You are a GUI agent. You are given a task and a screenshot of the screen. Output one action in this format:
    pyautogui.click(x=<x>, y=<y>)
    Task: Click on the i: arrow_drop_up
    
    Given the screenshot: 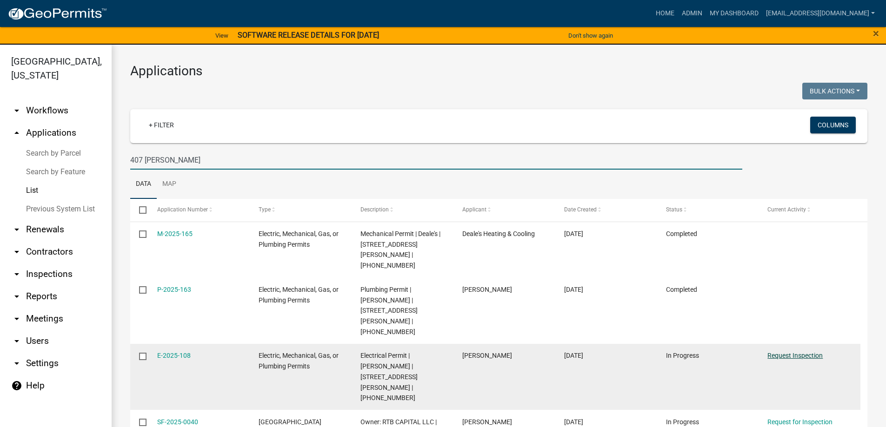 What is the action you would take?
    pyautogui.click(x=17, y=133)
    